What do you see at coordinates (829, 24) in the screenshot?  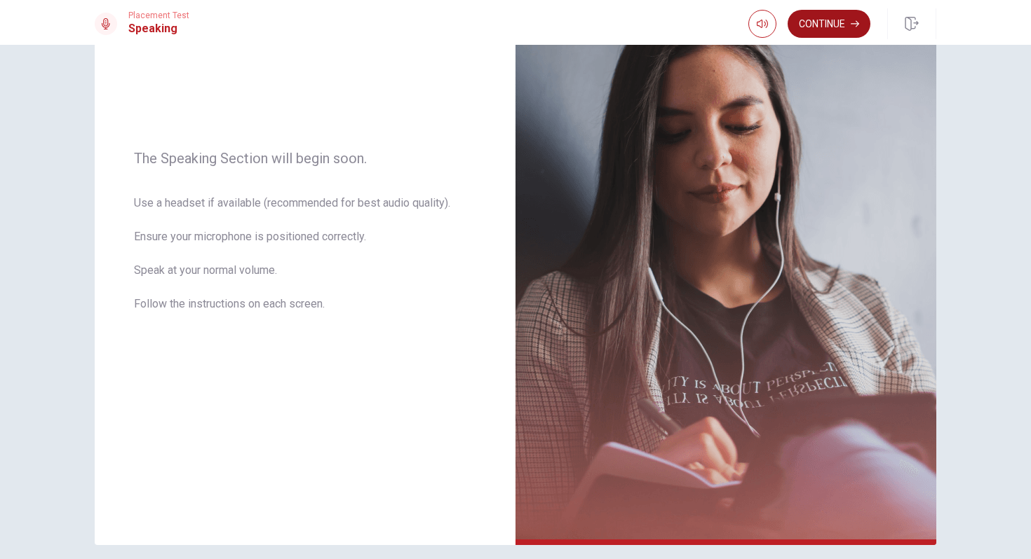 I see `button: Continue` at bounding box center [829, 24].